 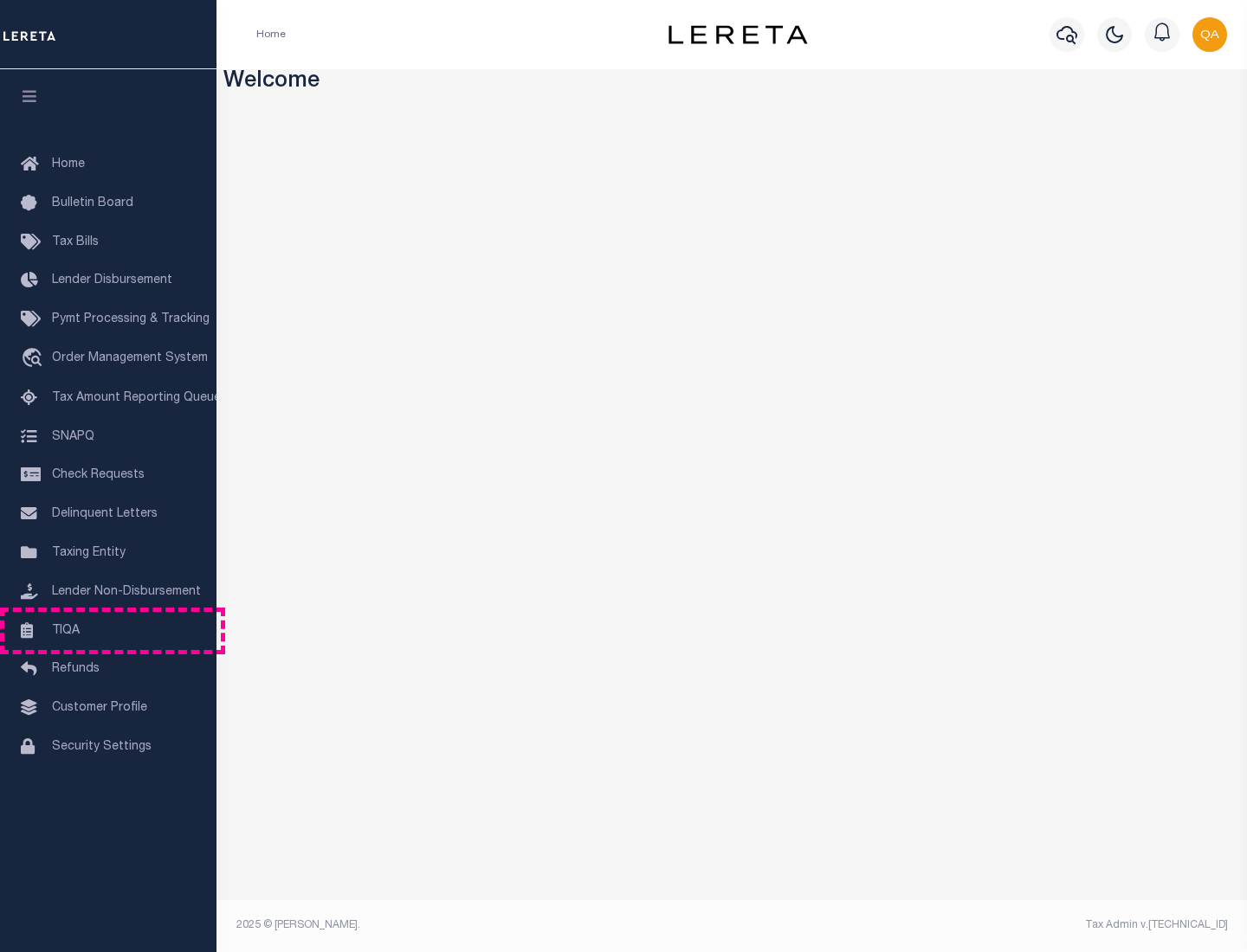 I want to click on span: Tax Bills, so click(x=76, y=242).